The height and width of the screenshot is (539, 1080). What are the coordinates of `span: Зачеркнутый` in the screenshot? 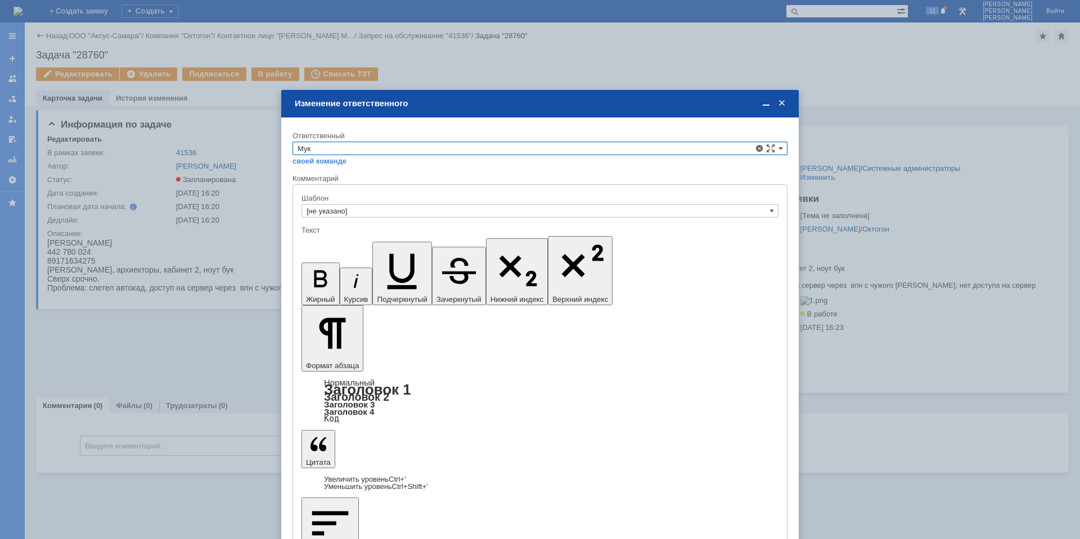 It's located at (459, 299).